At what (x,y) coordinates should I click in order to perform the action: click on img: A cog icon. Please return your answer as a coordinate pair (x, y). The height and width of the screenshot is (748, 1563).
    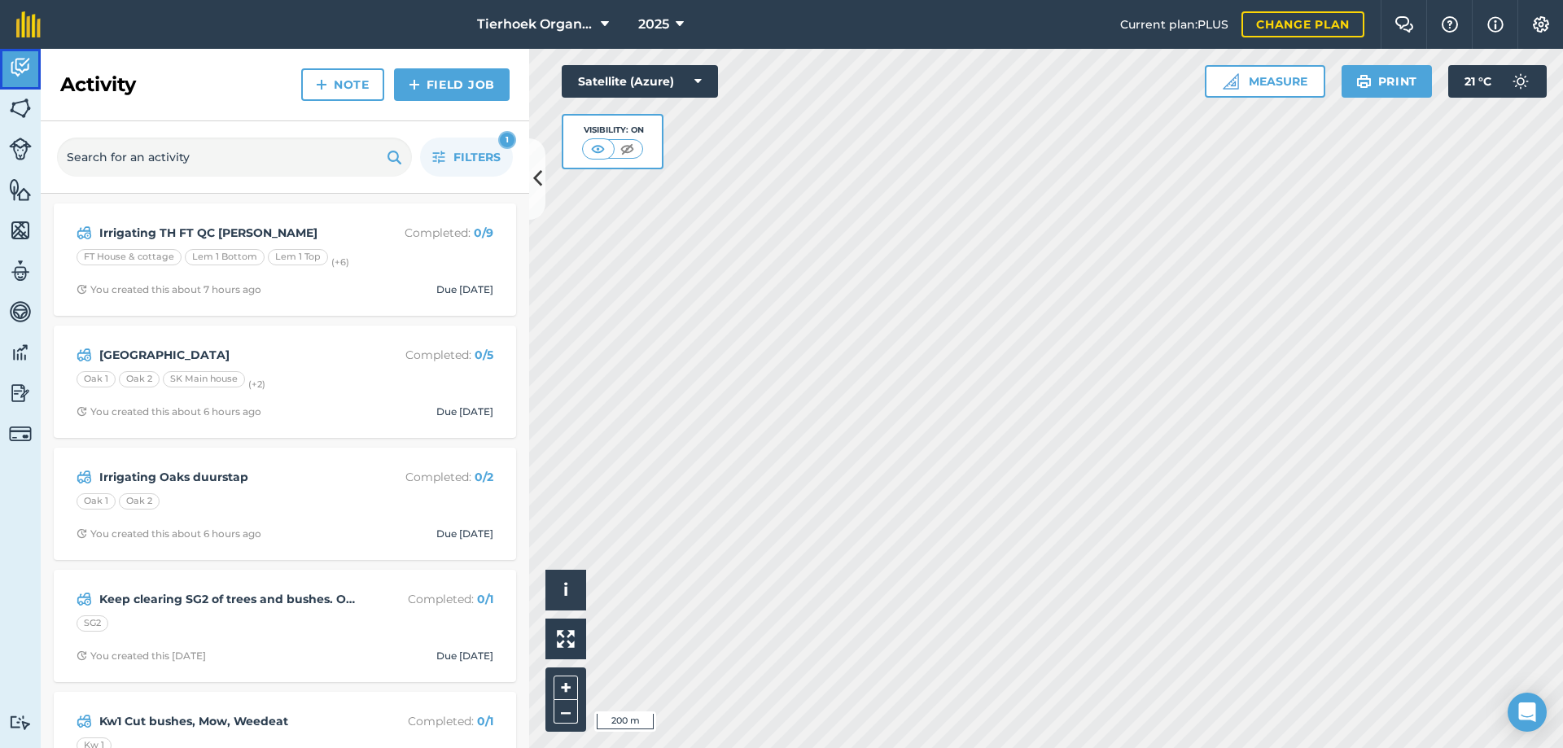
    Looking at the image, I should click on (1541, 24).